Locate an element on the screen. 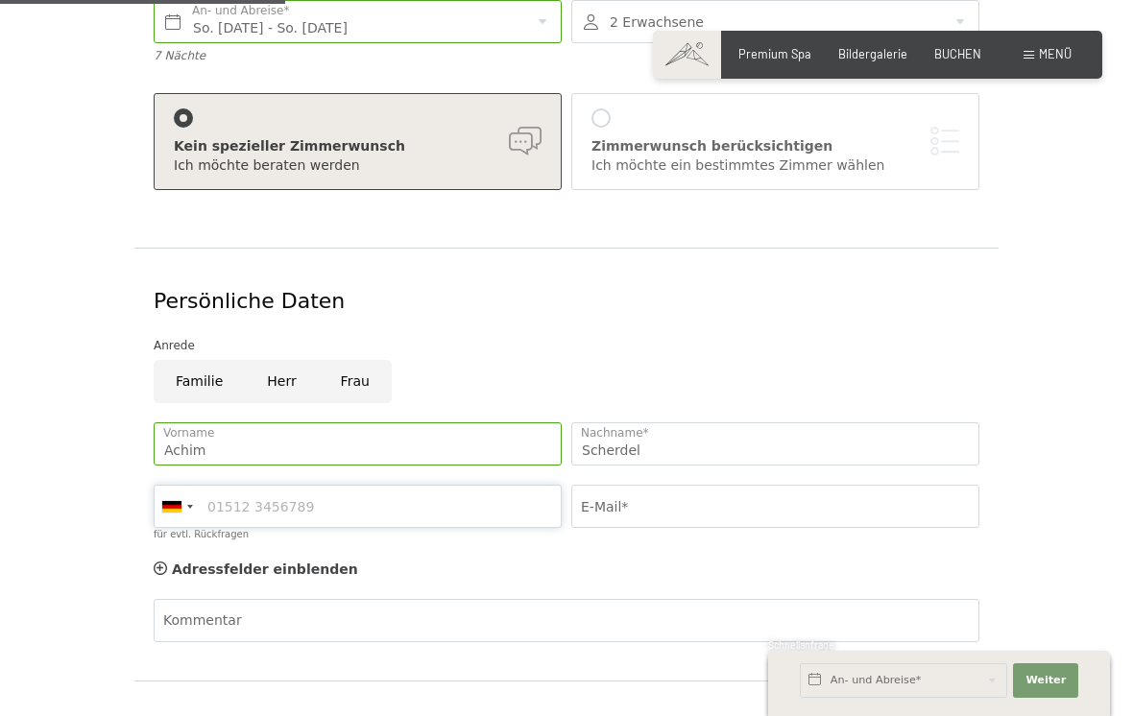  span: Weiter is located at coordinates (1045, 681).